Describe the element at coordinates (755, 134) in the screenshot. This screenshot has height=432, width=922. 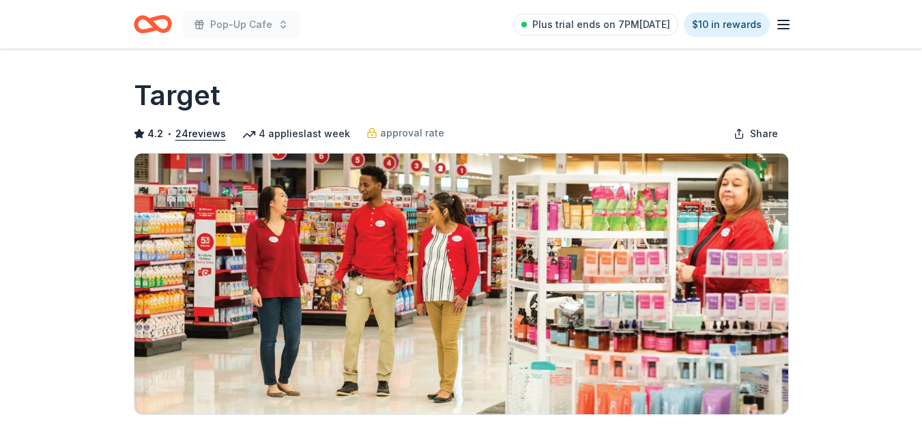
I see `button: Share` at that location.